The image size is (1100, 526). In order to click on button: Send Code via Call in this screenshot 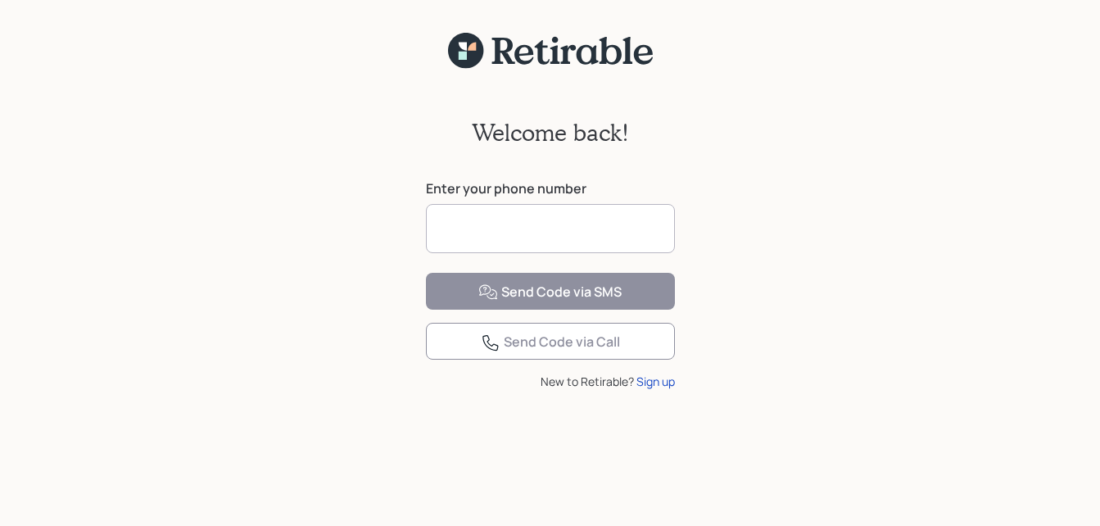, I will do `click(550, 341)`.